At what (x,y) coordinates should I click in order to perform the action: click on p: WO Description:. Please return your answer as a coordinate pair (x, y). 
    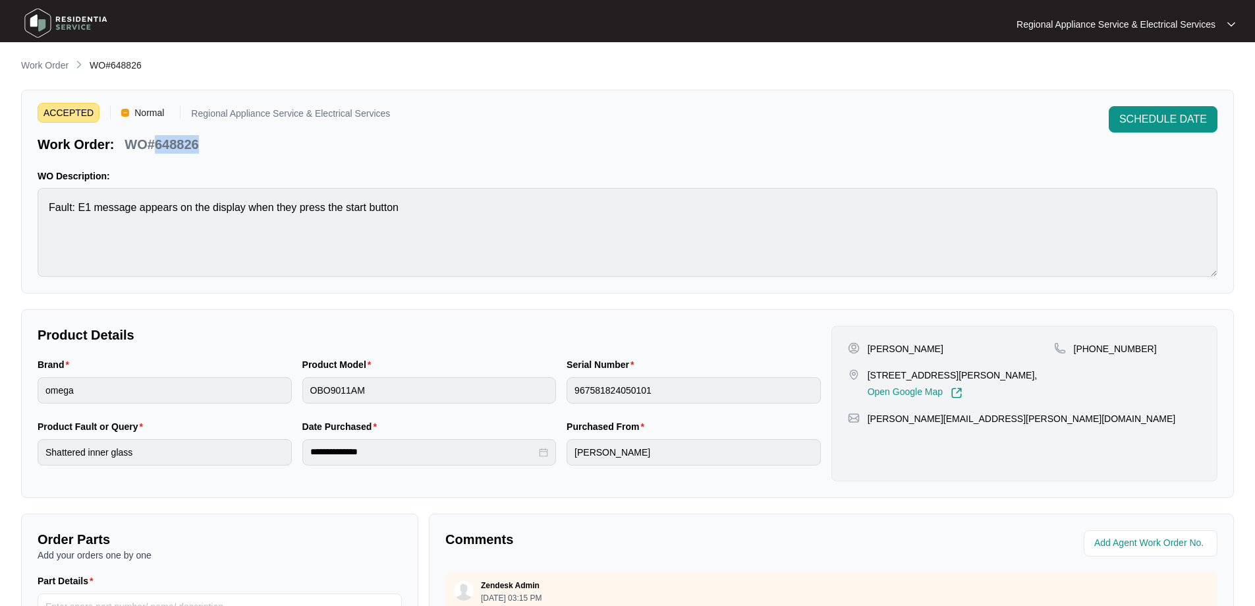
    Looking at the image, I should click on (627, 176).